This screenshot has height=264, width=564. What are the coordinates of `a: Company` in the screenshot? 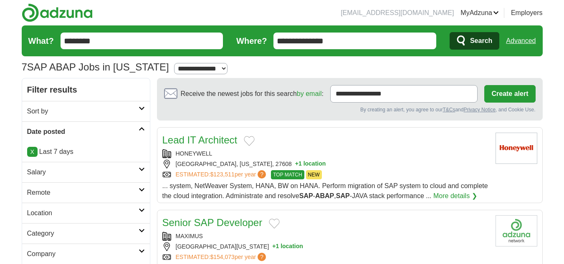 It's located at (86, 254).